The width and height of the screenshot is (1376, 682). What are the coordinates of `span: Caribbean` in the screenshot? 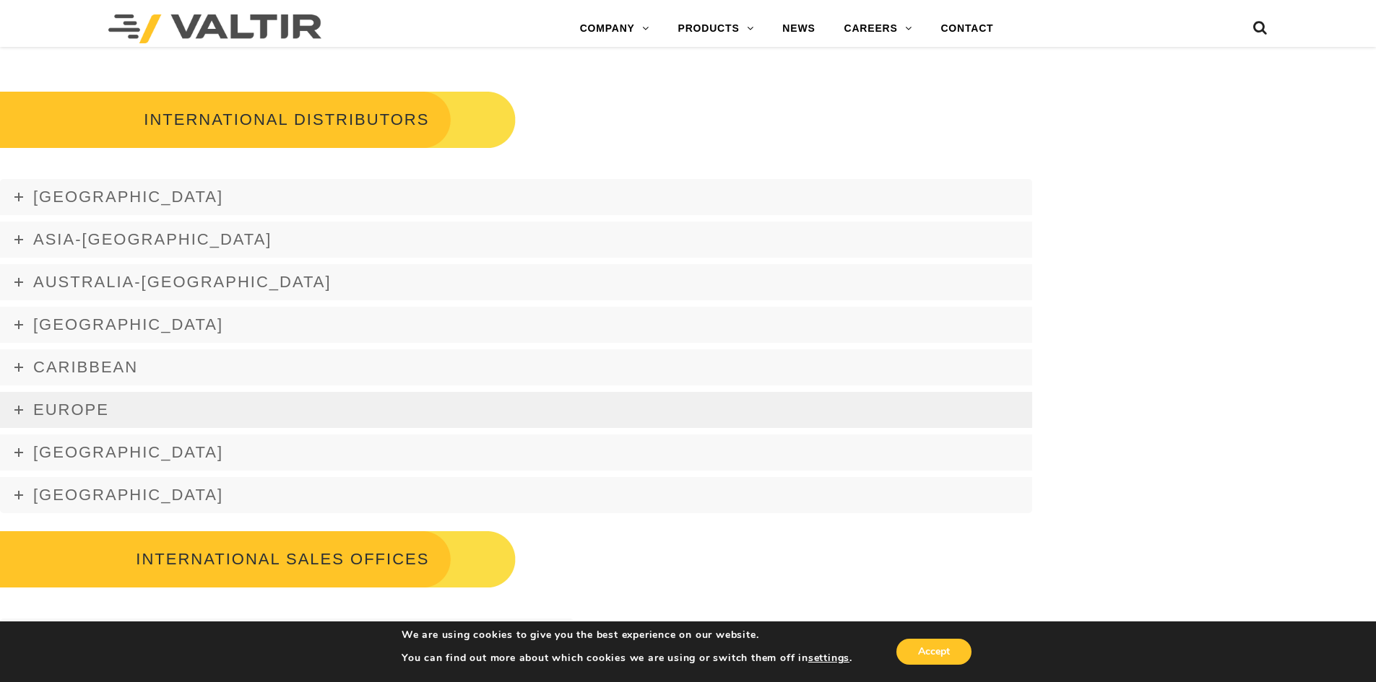 It's located at (85, 367).